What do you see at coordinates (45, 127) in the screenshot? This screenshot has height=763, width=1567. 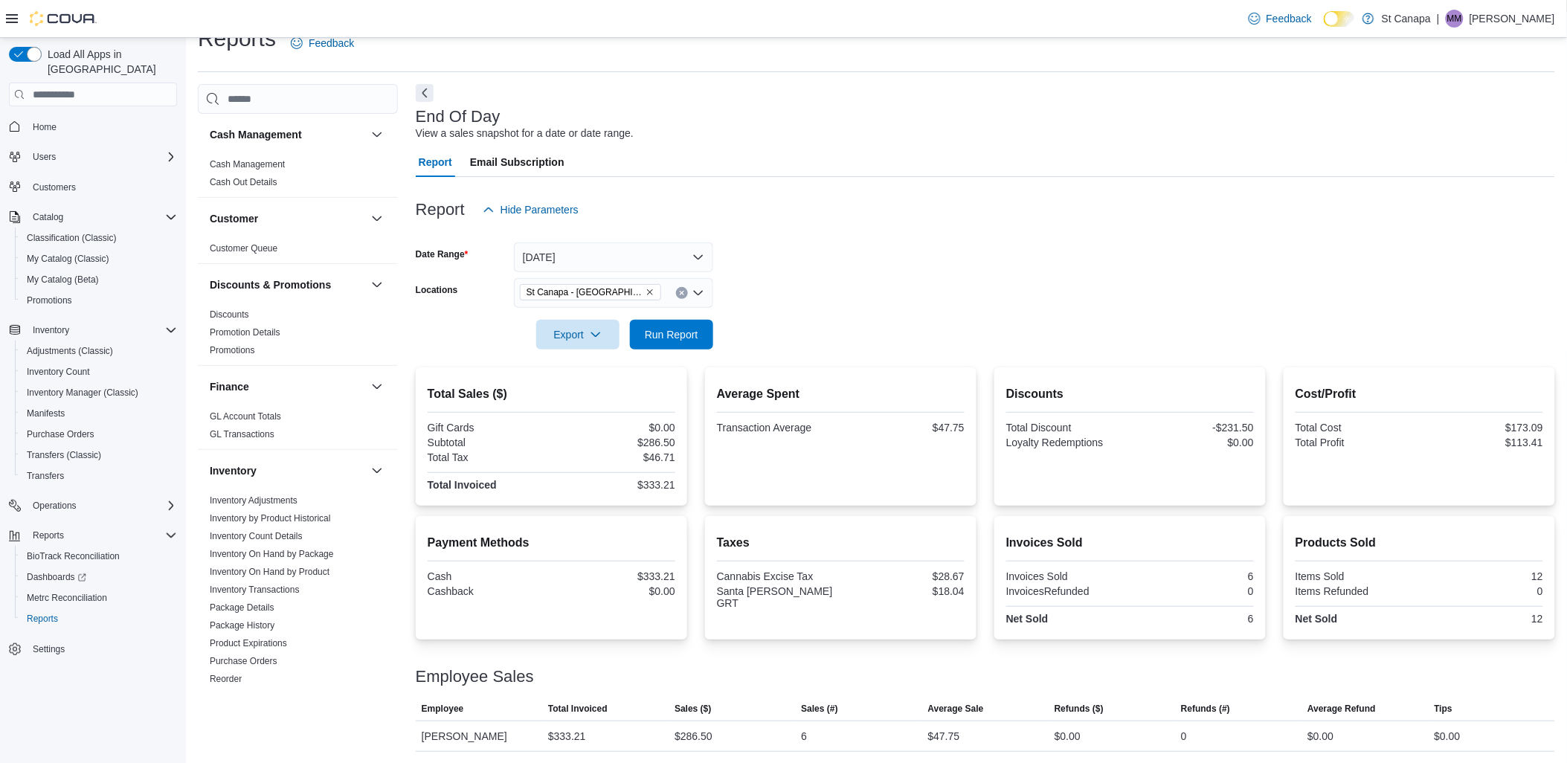 I see `span: Home` at bounding box center [45, 127].